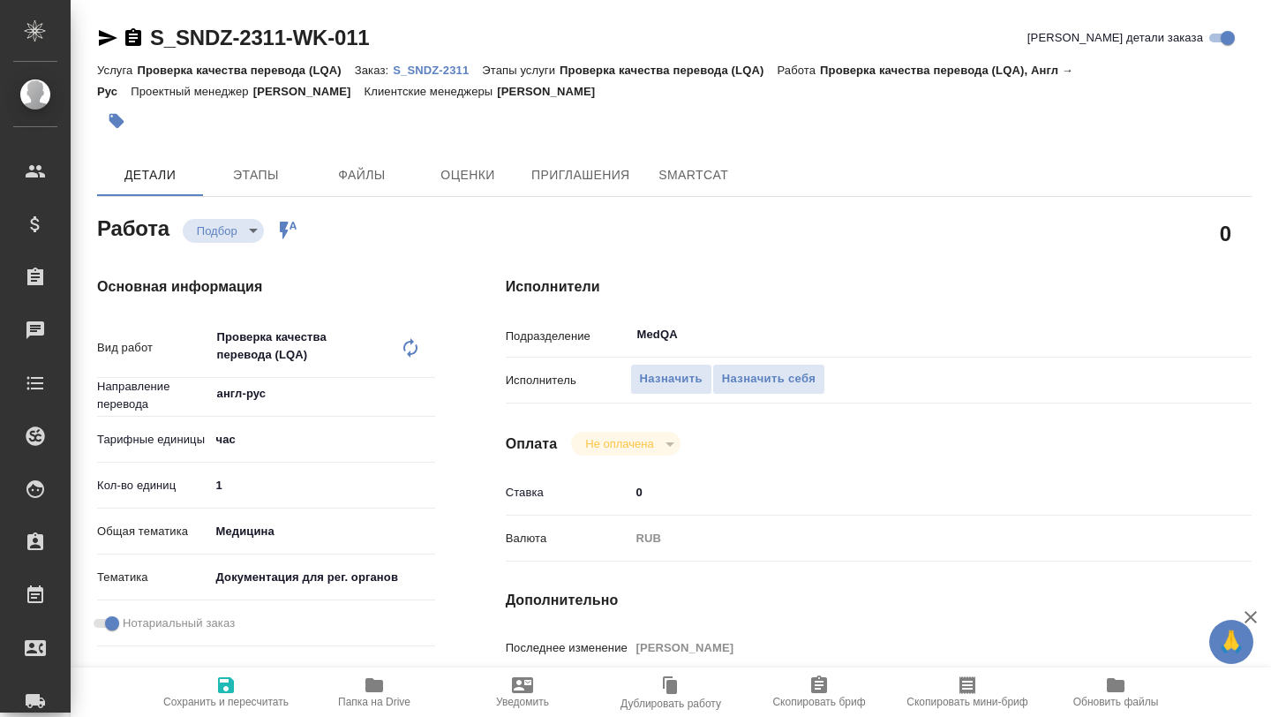 The height and width of the screenshot is (717, 1271). I want to click on p: Заказ:, so click(373, 70).